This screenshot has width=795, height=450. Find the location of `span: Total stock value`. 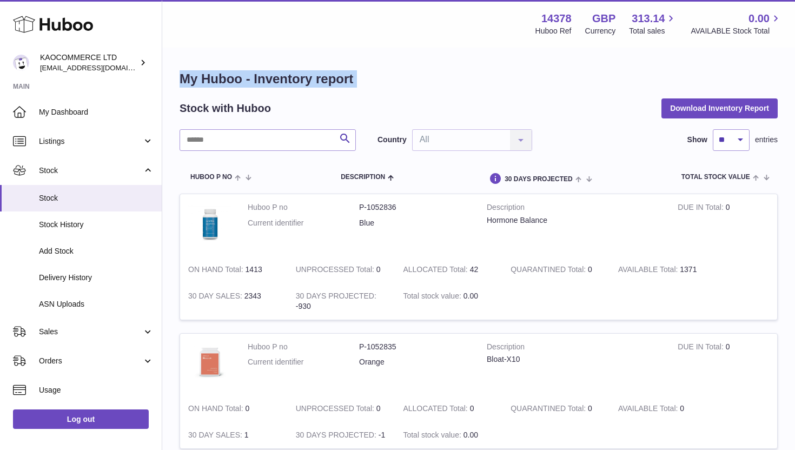

span: Total stock value is located at coordinates (716, 177).